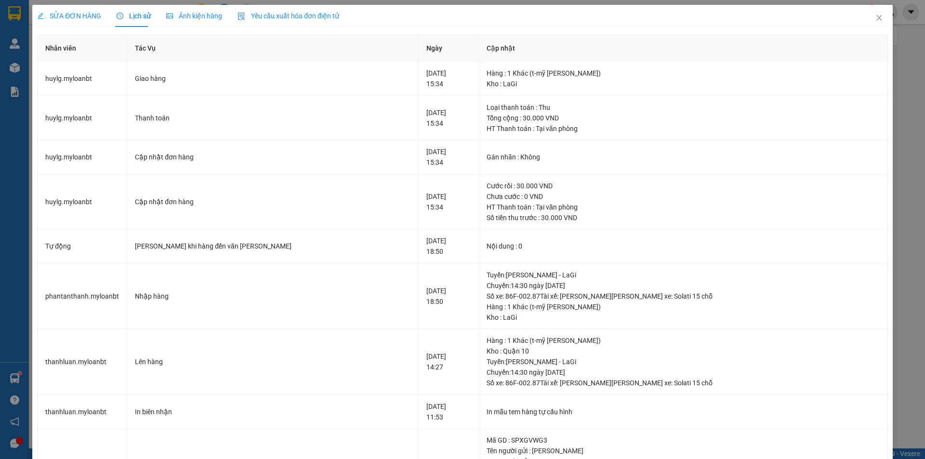 Image resolution: width=925 pixels, height=459 pixels. What do you see at coordinates (683, 351) in the screenshot?
I see `div: Kho : Quận 10` at bounding box center [683, 351].